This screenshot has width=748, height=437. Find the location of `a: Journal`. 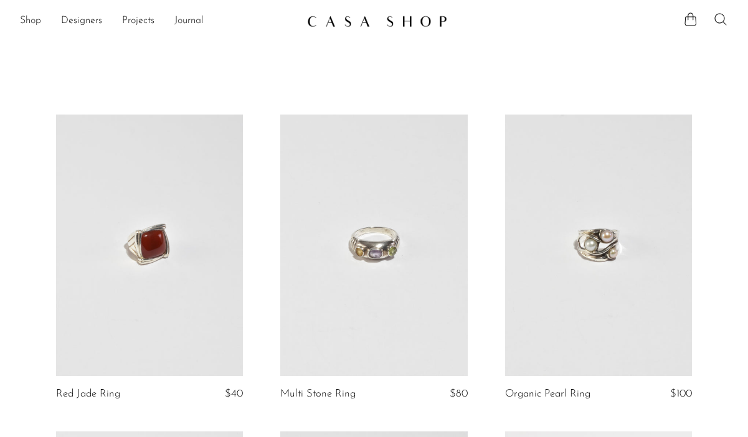

a: Journal is located at coordinates (189, 21).